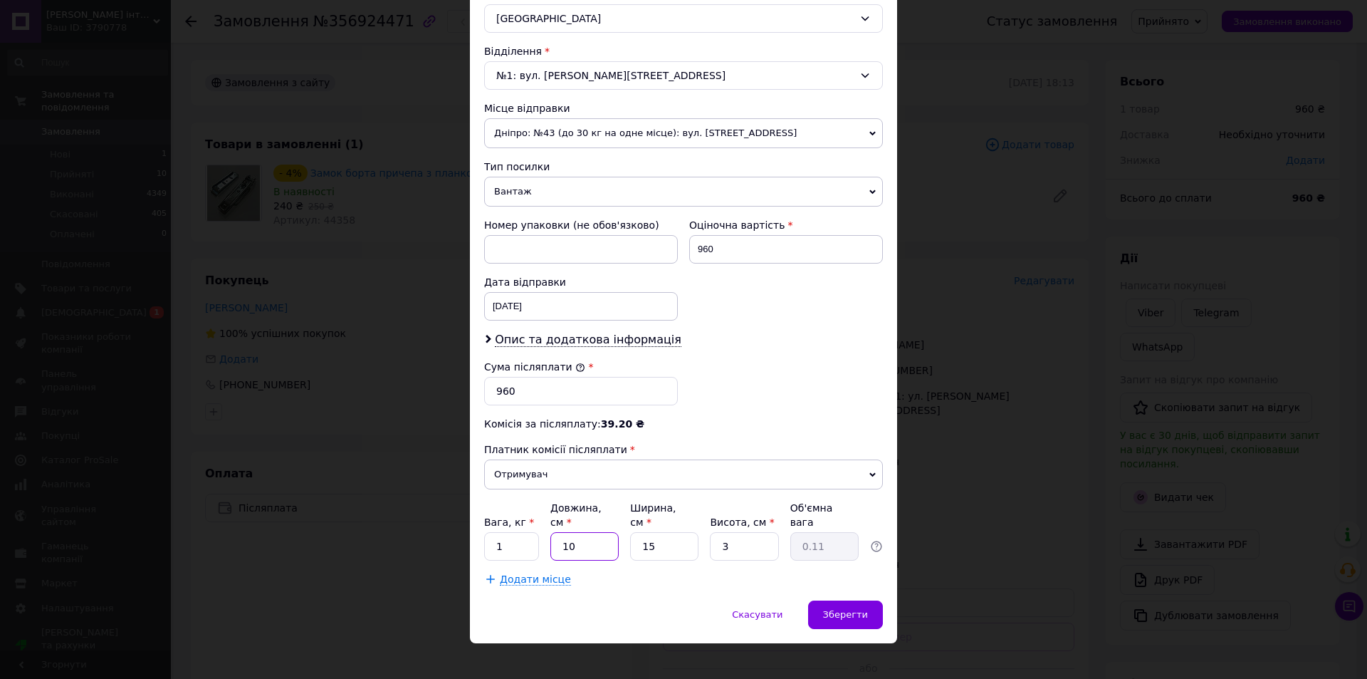 The width and height of the screenshot is (1367, 679). Describe the element at coordinates (517, 167) in the screenshot. I see `span: Тип посилки` at that location.